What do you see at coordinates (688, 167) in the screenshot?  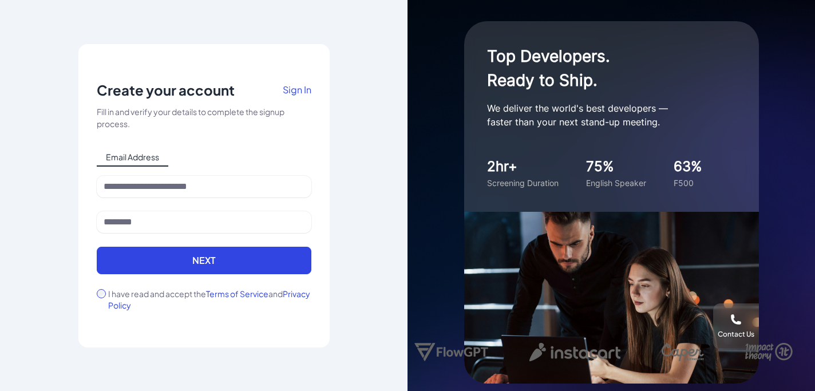 I see `div: 63%` at bounding box center [688, 167].